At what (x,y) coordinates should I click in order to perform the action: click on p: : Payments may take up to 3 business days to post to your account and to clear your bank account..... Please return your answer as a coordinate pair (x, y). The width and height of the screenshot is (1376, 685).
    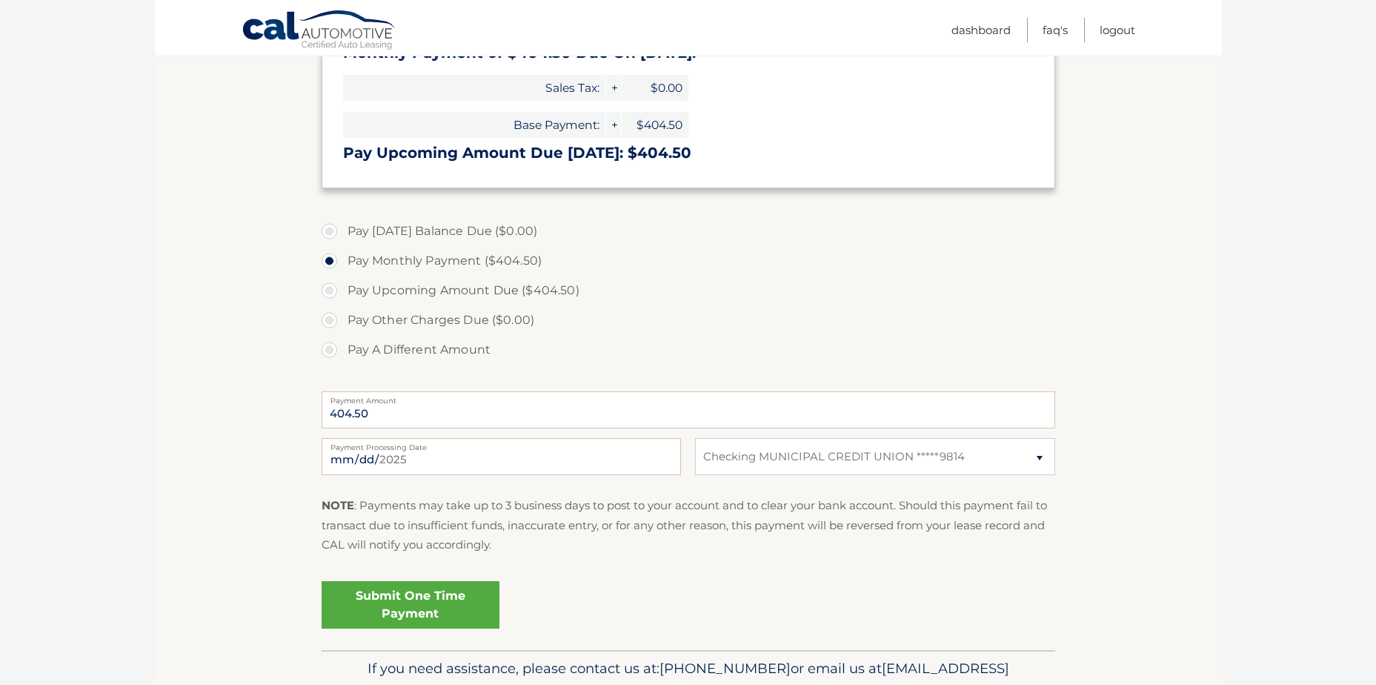
    Looking at the image, I should click on (688, 525).